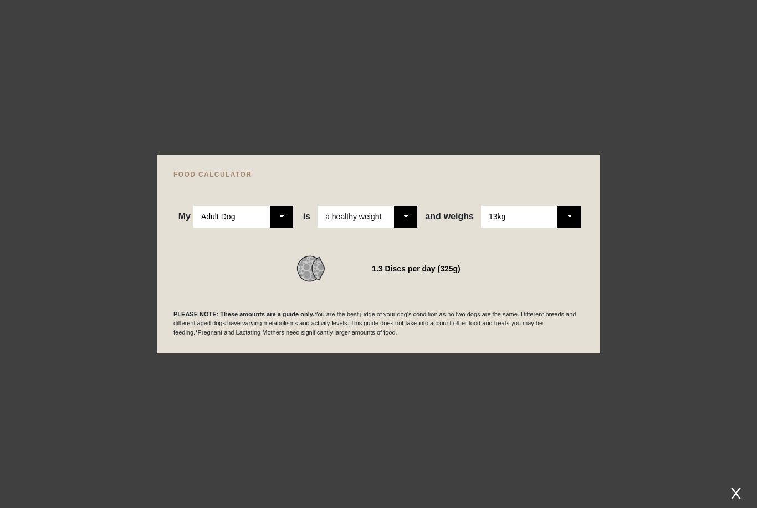 This screenshot has height=508, width=757. I want to click on span: My, so click(185, 217).